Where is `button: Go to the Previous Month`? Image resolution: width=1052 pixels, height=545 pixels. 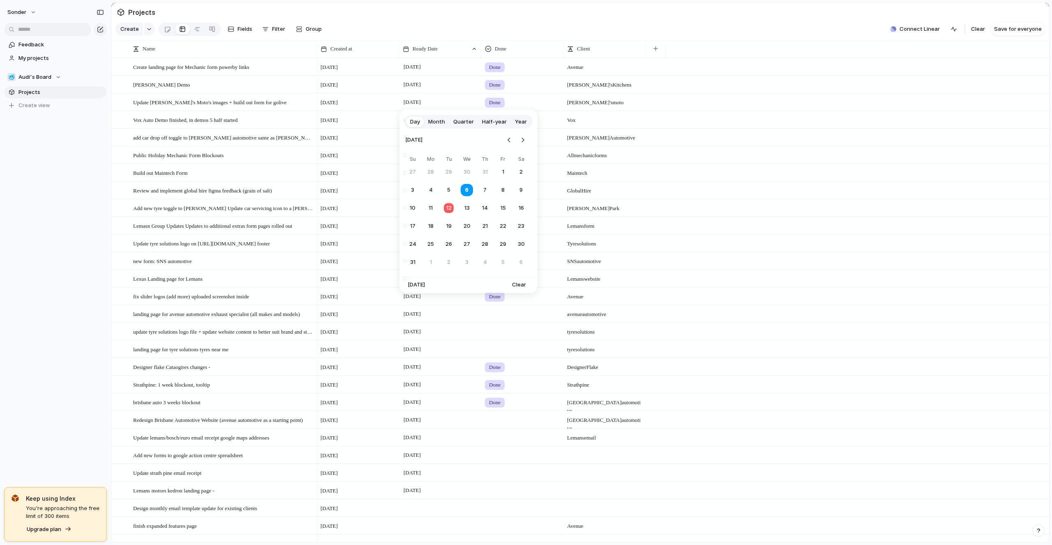
button: Go to the Previous Month is located at coordinates (509, 140).